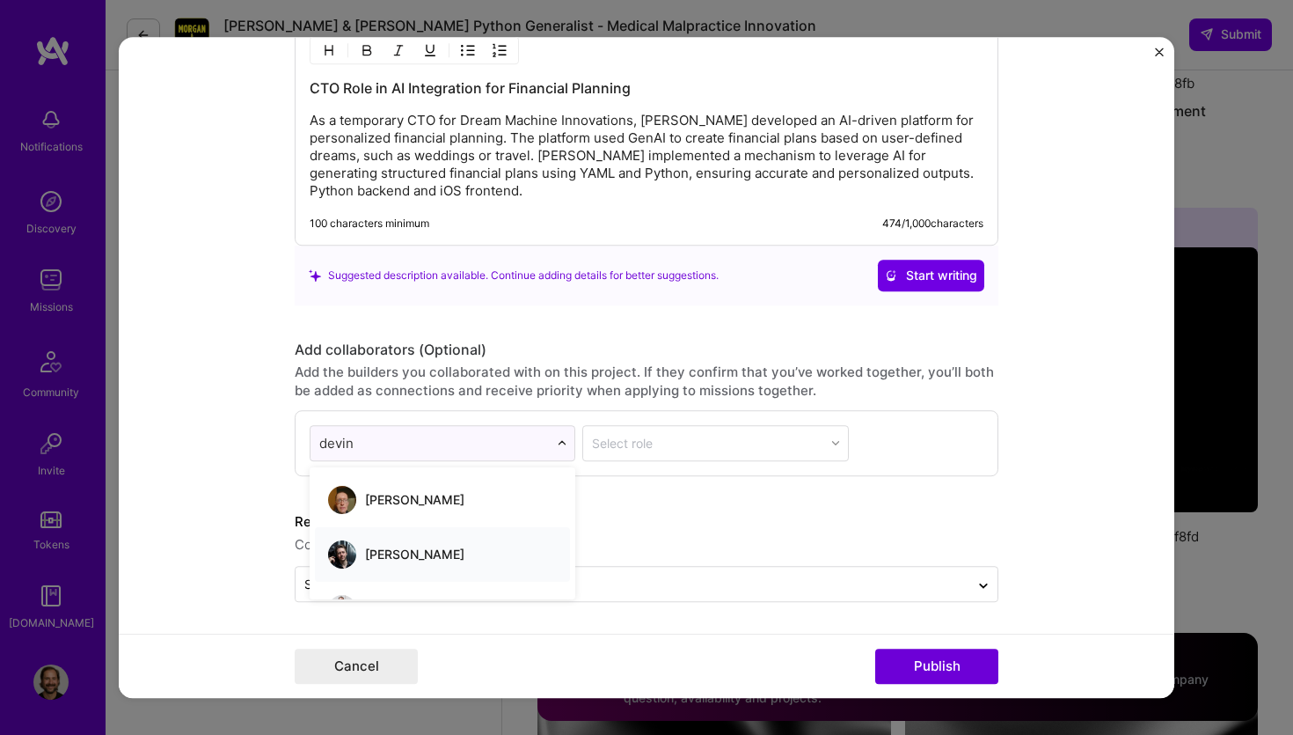  What do you see at coordinates (647, 381) in the screenshot?
I see `div: Add the builders you collaborated with on this project. If they confirm that you’ve worked togeth...` at bounding box center [647, 381].